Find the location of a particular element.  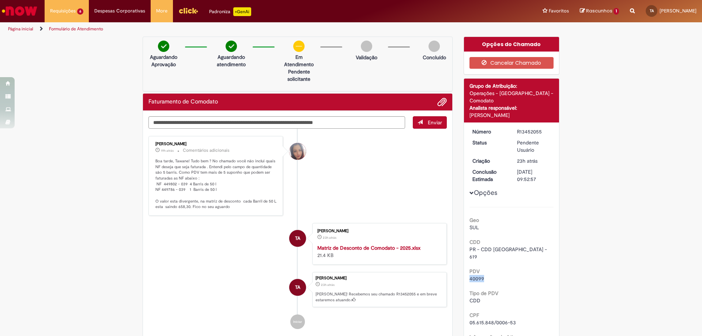

div: R13452055 is located at coordinates (534, 132).